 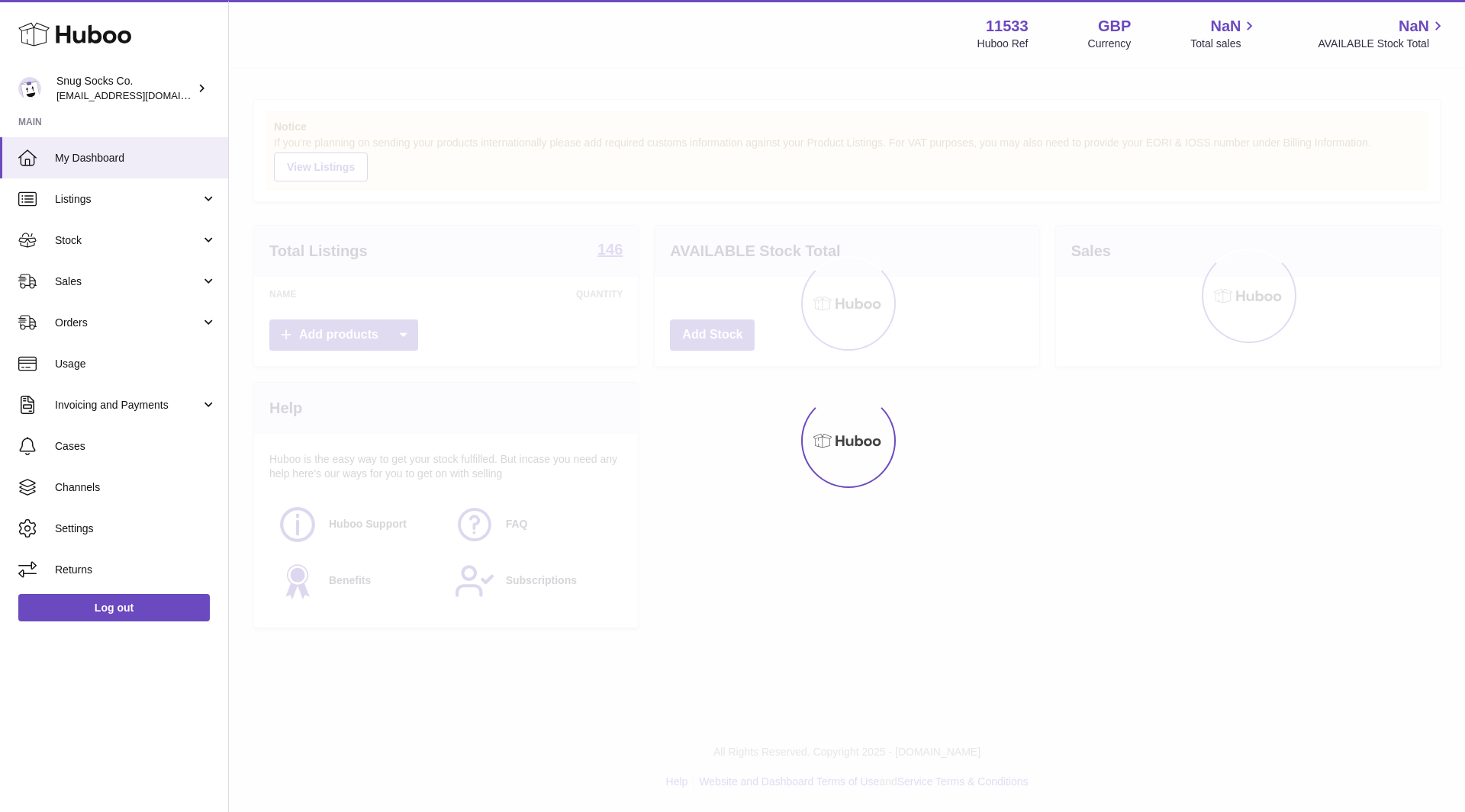 What do you see at coordinates (1383, 34) in the screenshot?
I see `a: NaN AVAILABLE Stock Total` at bounding box center [1383, 34].